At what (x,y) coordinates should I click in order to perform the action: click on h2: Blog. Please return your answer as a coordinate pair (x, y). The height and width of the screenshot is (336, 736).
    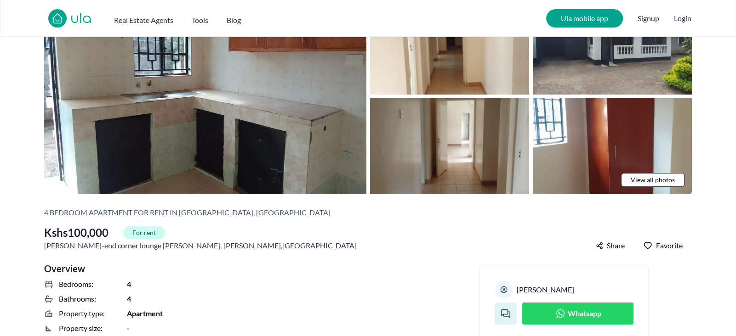
    Looking at the image, I should click on (233, 20).